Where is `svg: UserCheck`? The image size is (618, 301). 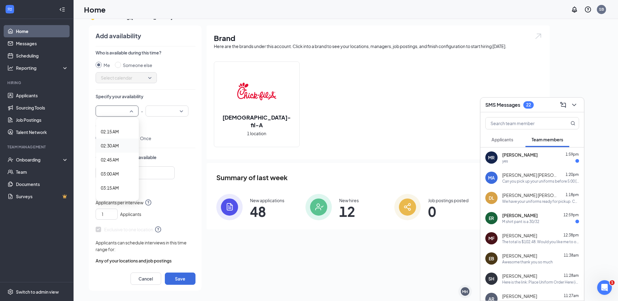 svg: UserCheck is located at coordinates (10, 160).